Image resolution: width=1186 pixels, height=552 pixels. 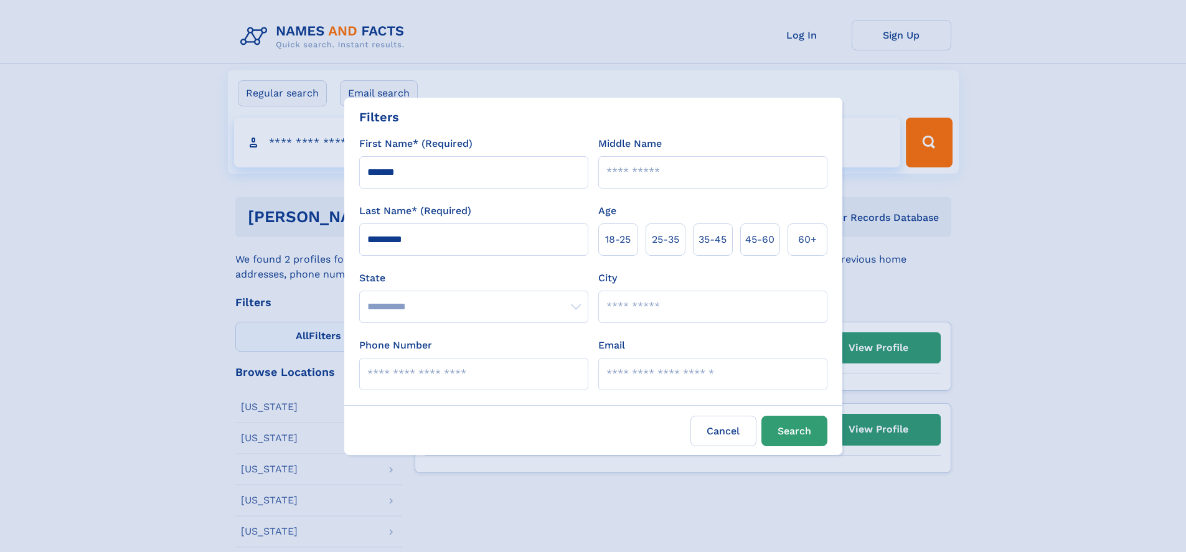 What do you see at coordinates (395, 346) in the screenshot?
I see `label: Phone Number` at bounding box center [395, 346].